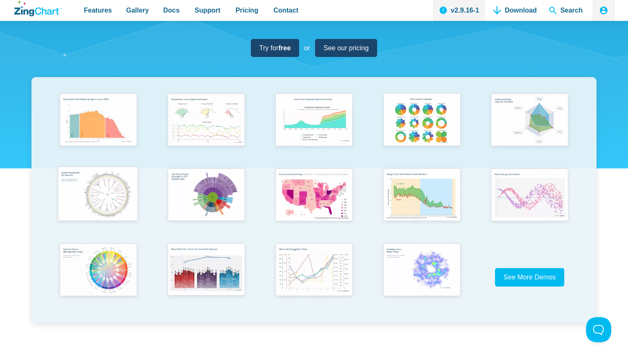 This screenshot has height=359, width=628. I want to click on img: Animated Radar Chart ft. Pet Data, so click(530, 121).